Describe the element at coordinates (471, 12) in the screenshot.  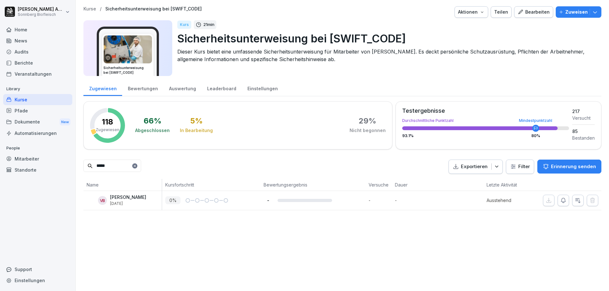
I see `div: Aktionen` at that location.